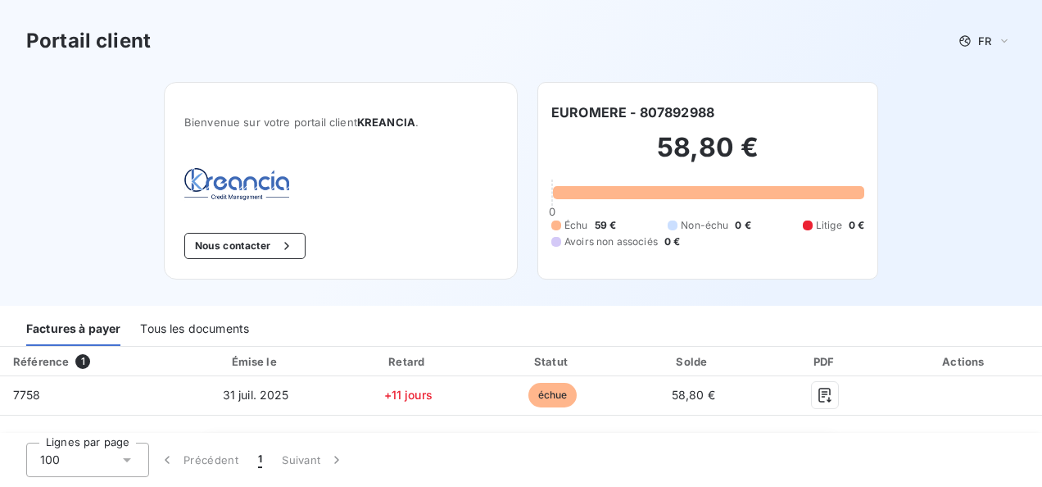 Image resolution: width=1042 pixels, height=487 pixels. What do you see at coordinates (245, 246) in the screenshot?
I see `button: Nous contacter` at bounding box center [245, 246].